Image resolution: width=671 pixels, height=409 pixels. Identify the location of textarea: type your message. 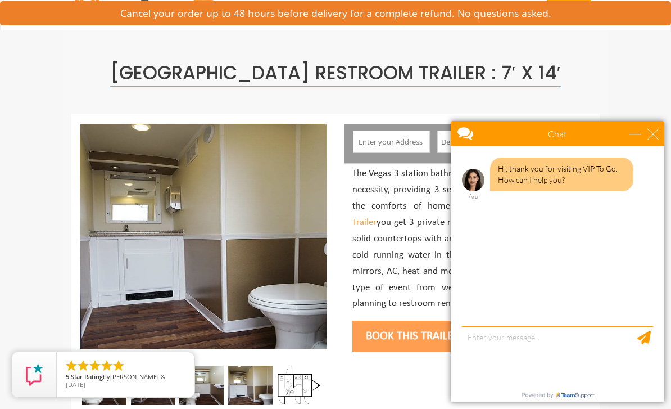
(114, 241).